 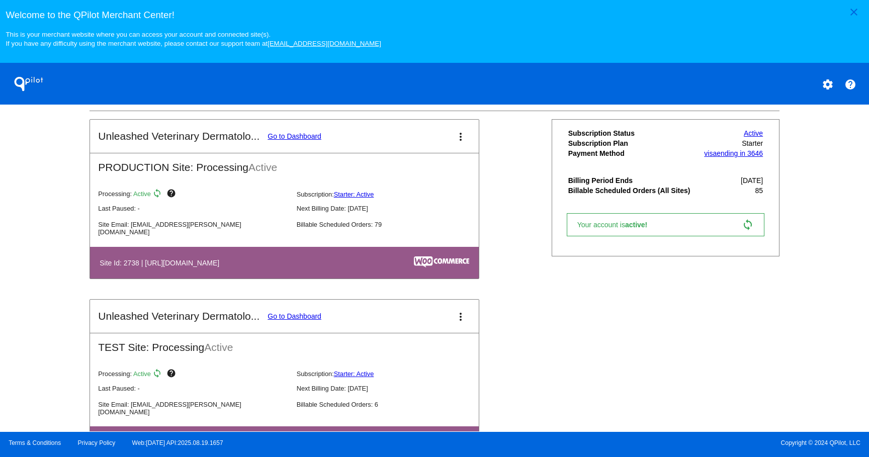 I want to click on span: Copyright © 2024 QPilot, LLC, so click(x=652, y=443).